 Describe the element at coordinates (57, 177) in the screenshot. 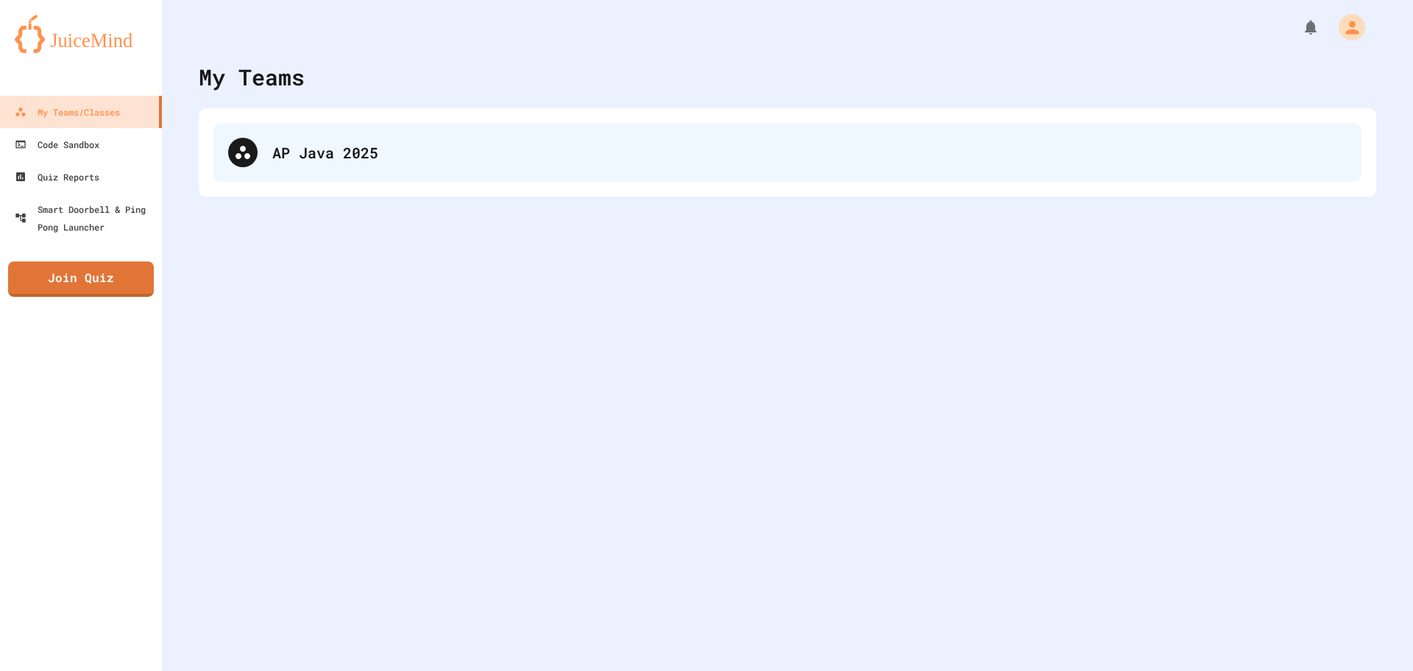

I see `div: Quiz Reports` at that location.